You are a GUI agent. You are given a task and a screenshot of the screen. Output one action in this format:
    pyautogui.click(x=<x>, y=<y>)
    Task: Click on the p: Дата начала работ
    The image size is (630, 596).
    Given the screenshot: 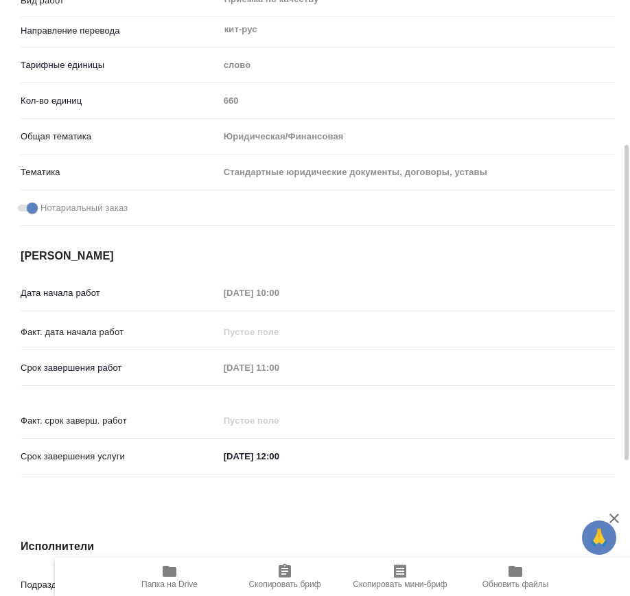 What is the action you would take?
    pyautogui.click(x=119, y=293)
    